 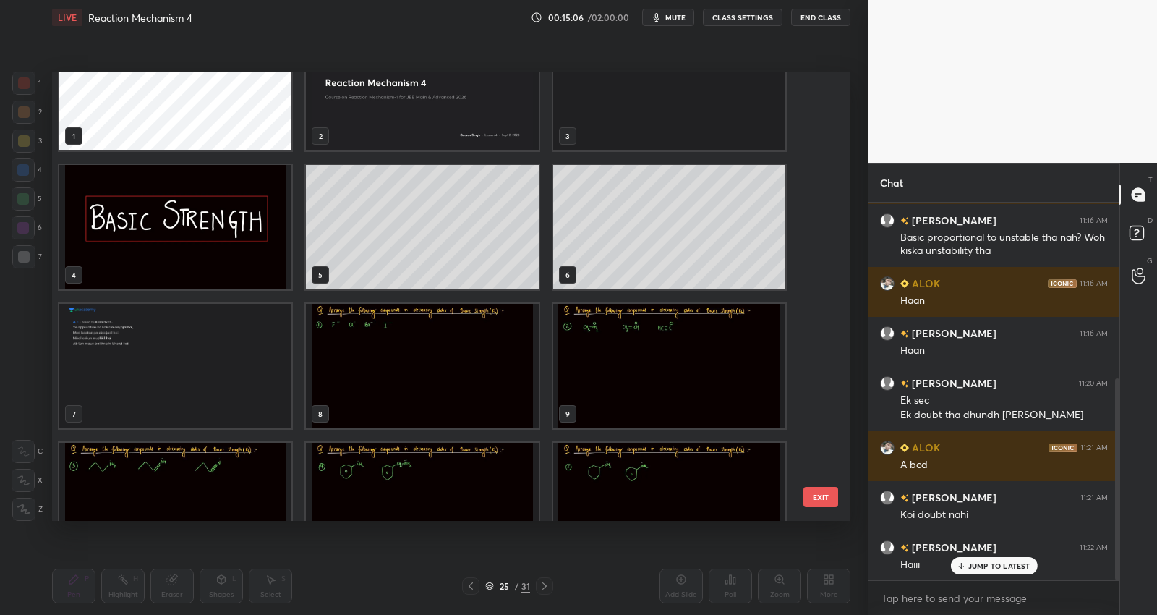 What do you see at coordinates (668, 17) in the screenshot?
I see `button: mute` at bounding box center [668, 17].